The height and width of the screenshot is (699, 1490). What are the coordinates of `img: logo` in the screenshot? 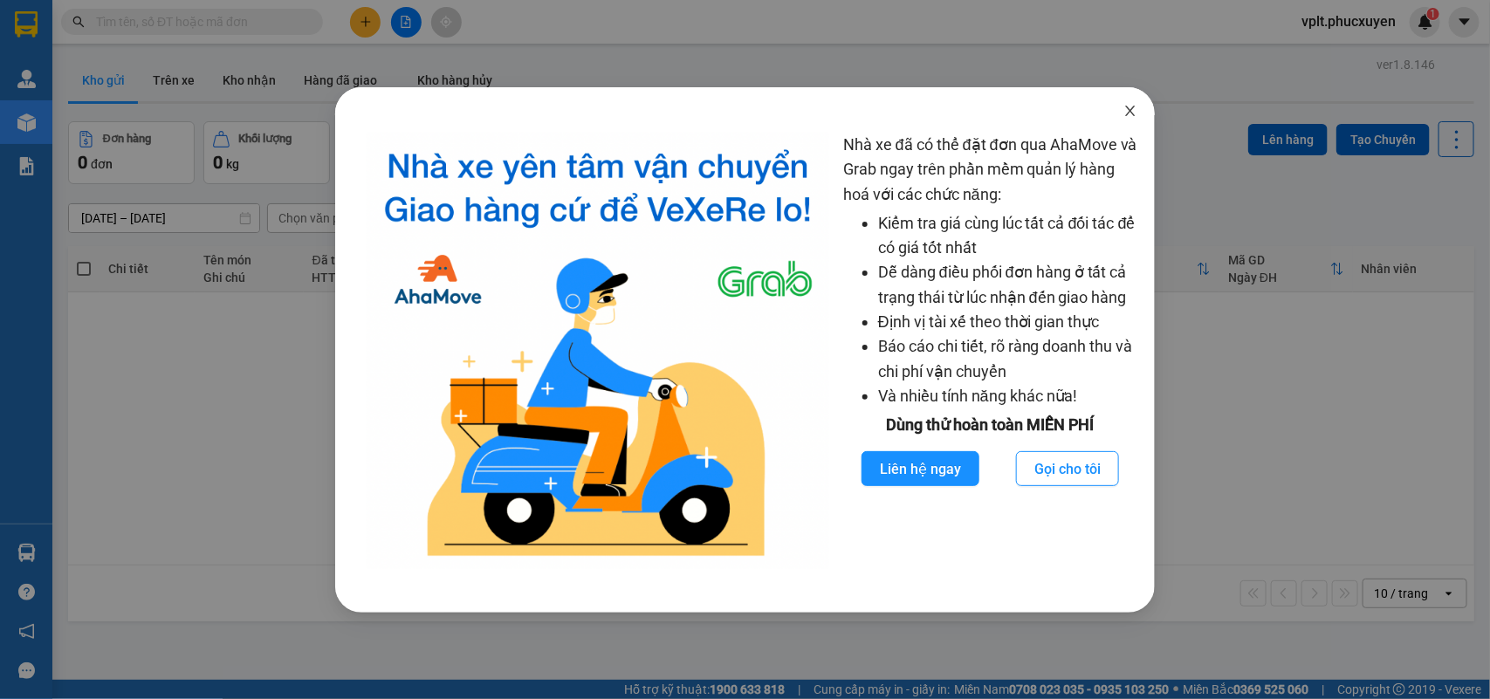 It's located at (598, 351).